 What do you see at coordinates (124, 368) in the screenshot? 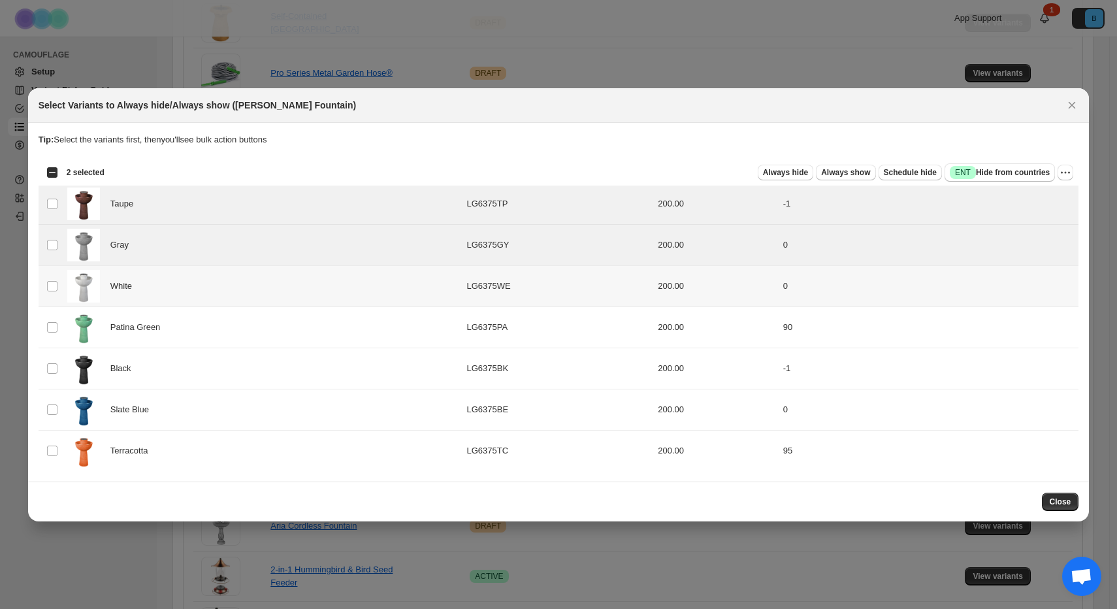
I see `span: Black` at bounding box center [124, 368].